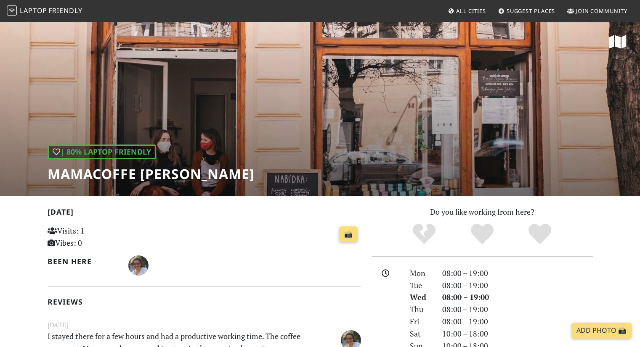 Image resolution: width=640 pixels, height=347 pixels. I want to click on div: 10:00 – 18:00, so click(517, 334).